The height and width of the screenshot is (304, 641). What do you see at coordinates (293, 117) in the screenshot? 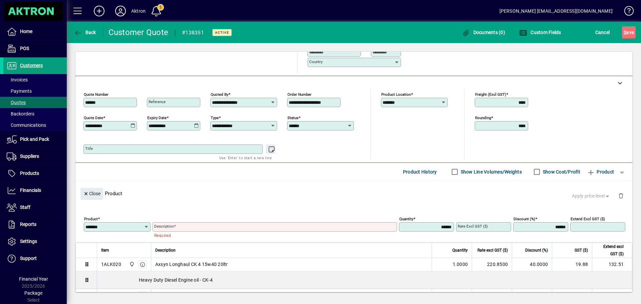
I see `mat-label: Status` at bounding box center [293, 117].